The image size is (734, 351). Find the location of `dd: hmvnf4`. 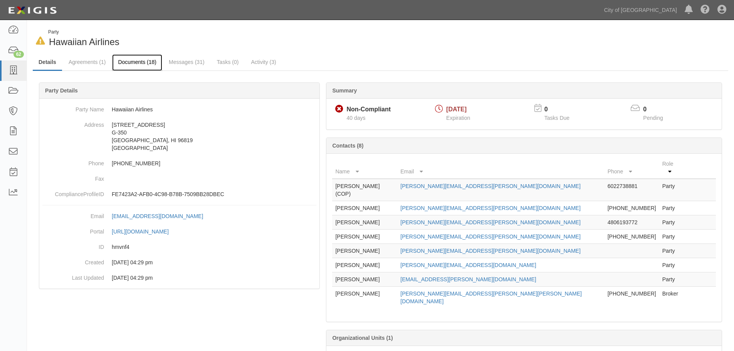

dd: hmvnf4 is located at coordinates (179, 247).